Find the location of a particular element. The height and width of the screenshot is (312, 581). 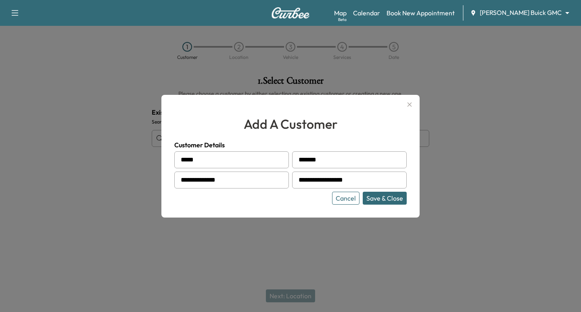

img: Curbee Logo is located at coordinates (290, 13).